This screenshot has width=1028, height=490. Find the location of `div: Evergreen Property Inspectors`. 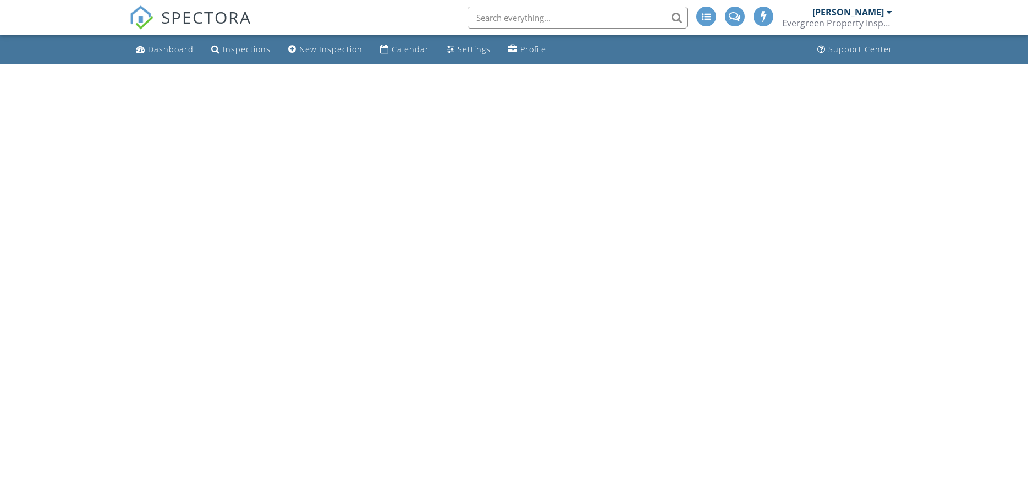

div: Evergreen Property Inspectors is located at coordinates (837, 23).